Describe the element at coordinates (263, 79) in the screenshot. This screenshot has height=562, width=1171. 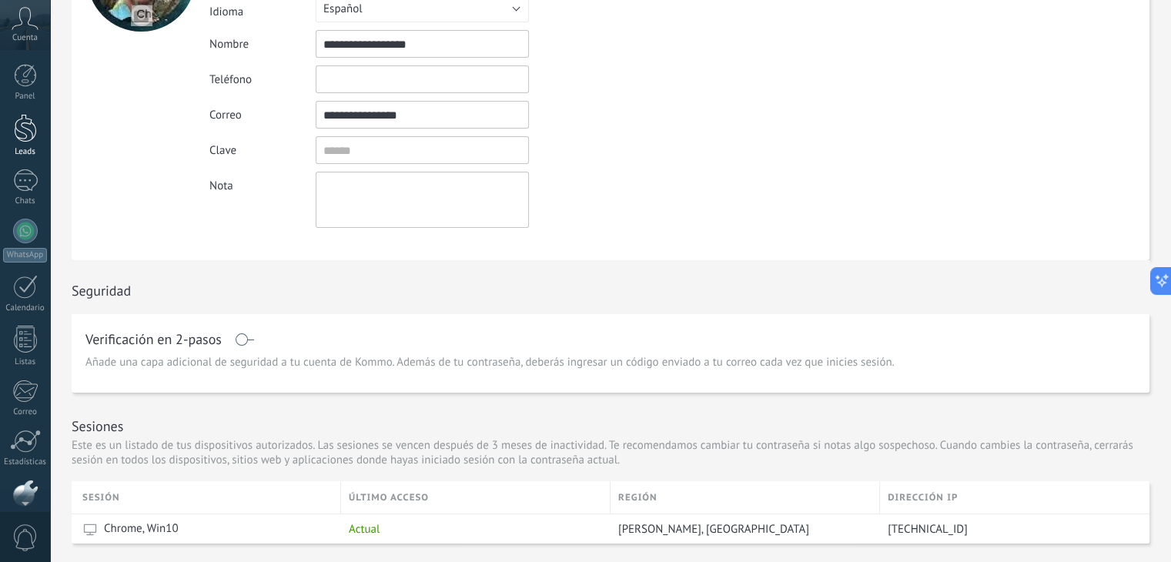
I see `div: Teléfono` at that location.